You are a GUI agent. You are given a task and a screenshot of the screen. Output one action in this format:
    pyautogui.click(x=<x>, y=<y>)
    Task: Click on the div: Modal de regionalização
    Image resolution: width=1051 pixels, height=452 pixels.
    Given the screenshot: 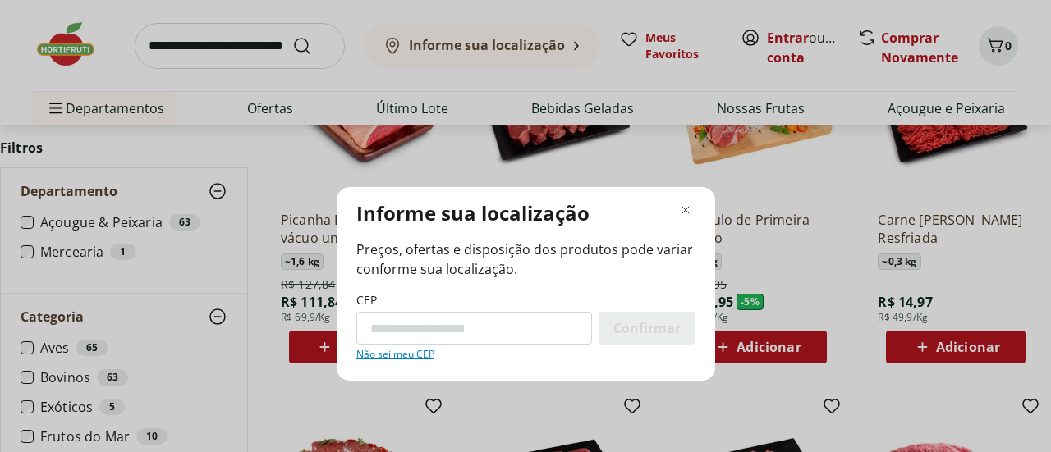 What is the action you would take?
    pyautogui.click(x=525, y=284)
    